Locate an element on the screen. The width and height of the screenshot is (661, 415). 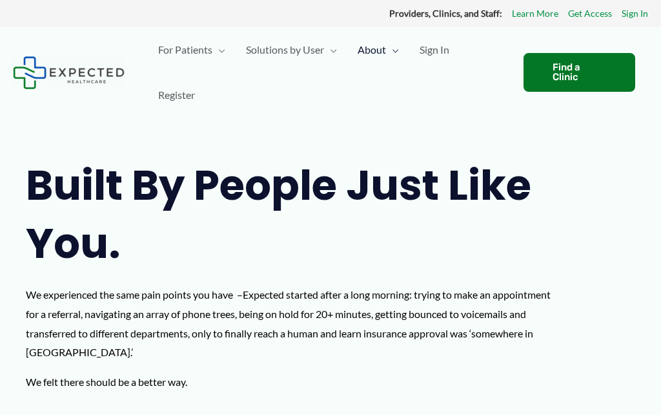
div: Find a Clinic is located at coordinates (579, 72).